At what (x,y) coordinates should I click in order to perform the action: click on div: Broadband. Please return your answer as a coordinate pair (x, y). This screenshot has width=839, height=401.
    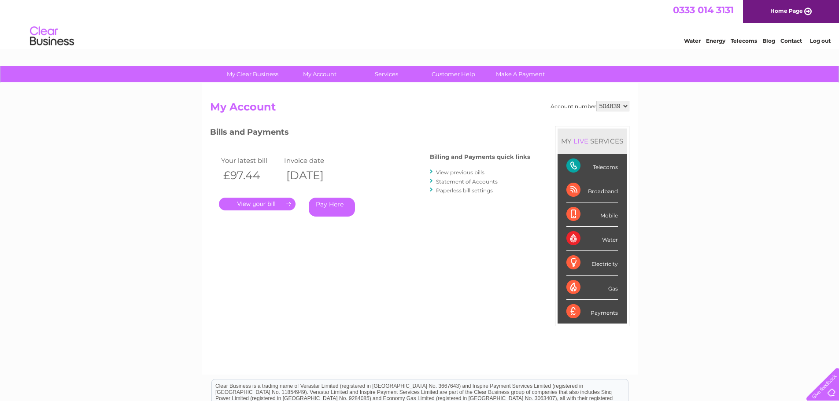
    Looking at the image, I should click on (592, 190).